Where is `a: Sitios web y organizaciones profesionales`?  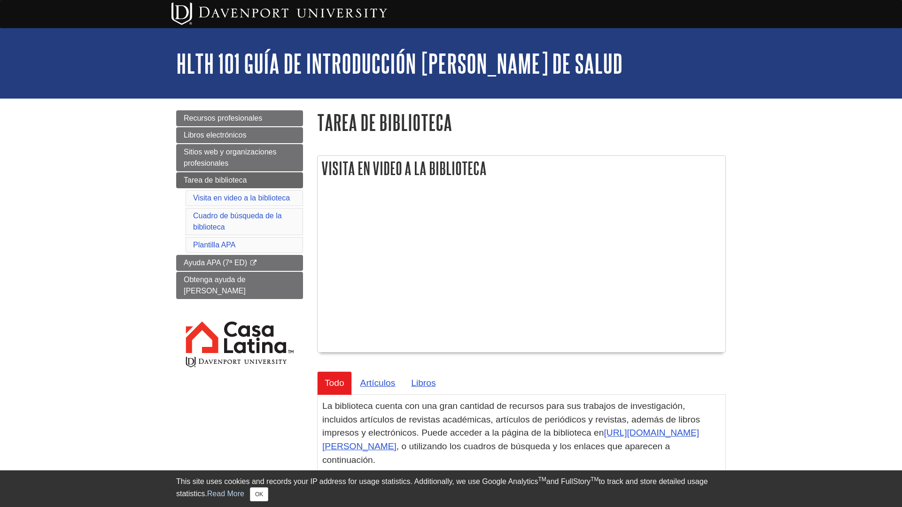 a: Sitios web y organizaciones profesionales is located at coordinates (240, 158).